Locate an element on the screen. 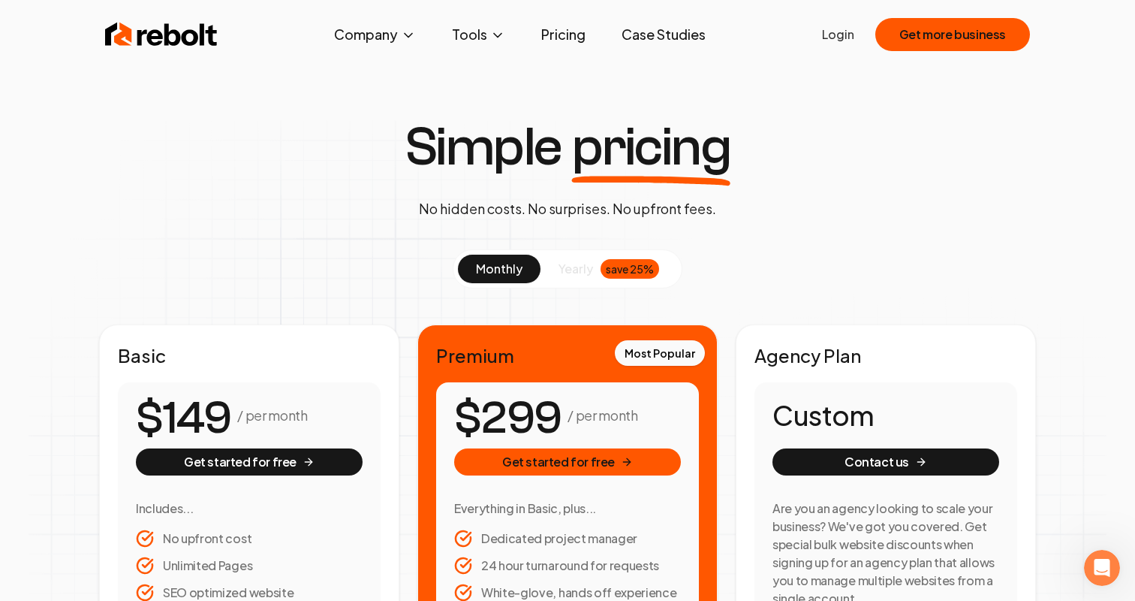 Image resolution: width=1135 pixels, height=601 pixels. h2: Basic is located at coordinates (249, 355).